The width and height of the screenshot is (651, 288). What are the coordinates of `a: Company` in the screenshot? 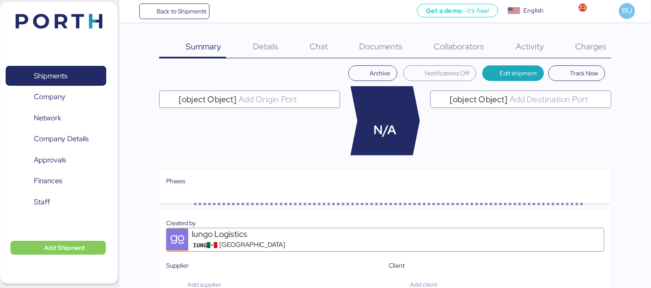 It's located at (56, 97).